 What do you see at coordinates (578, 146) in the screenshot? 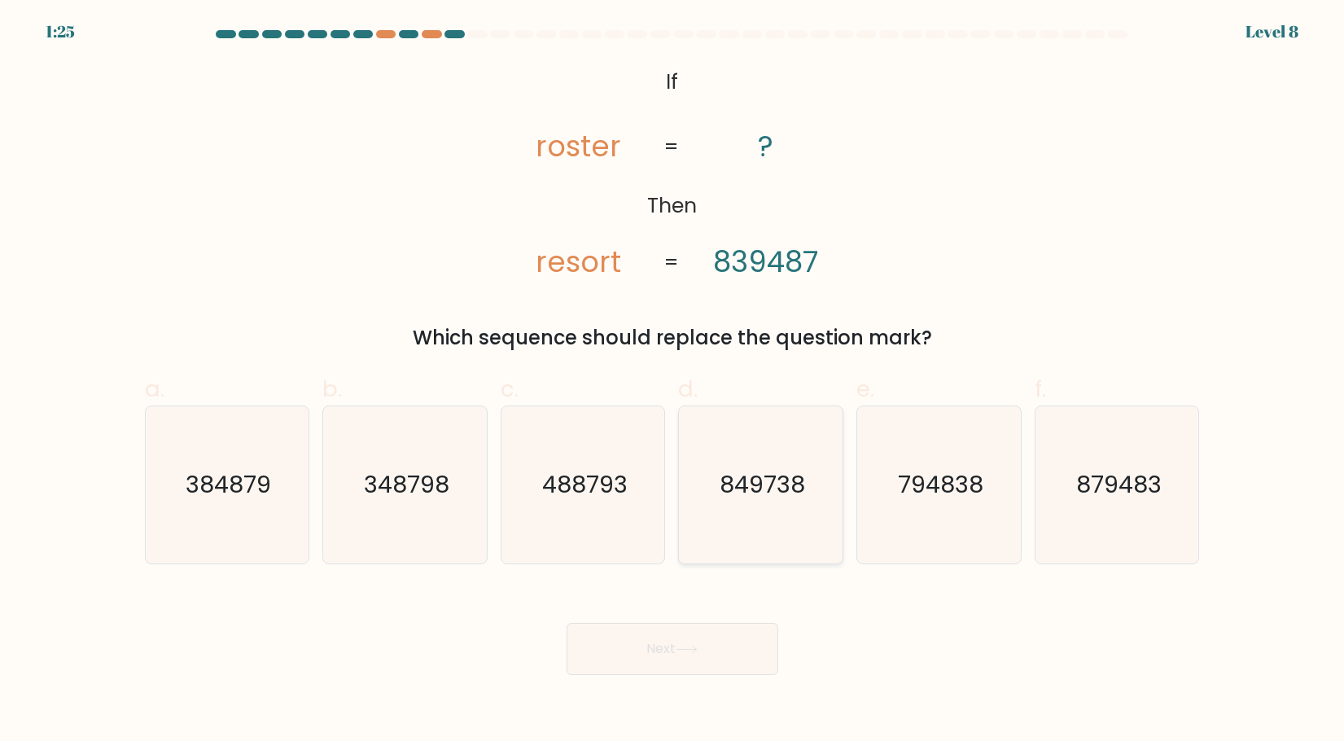
I see `tspan: roster` at bounding box center [578, 146].